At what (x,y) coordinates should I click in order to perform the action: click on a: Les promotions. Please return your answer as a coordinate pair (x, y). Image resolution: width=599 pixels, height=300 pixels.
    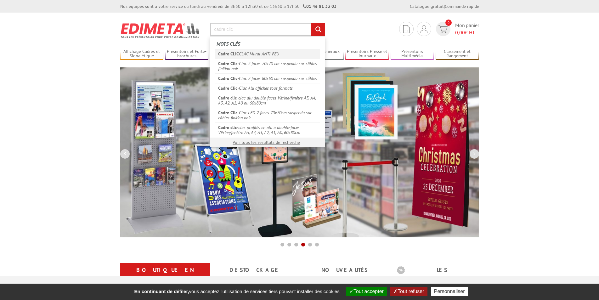
    Looking at the image, I should click on (434, 276).